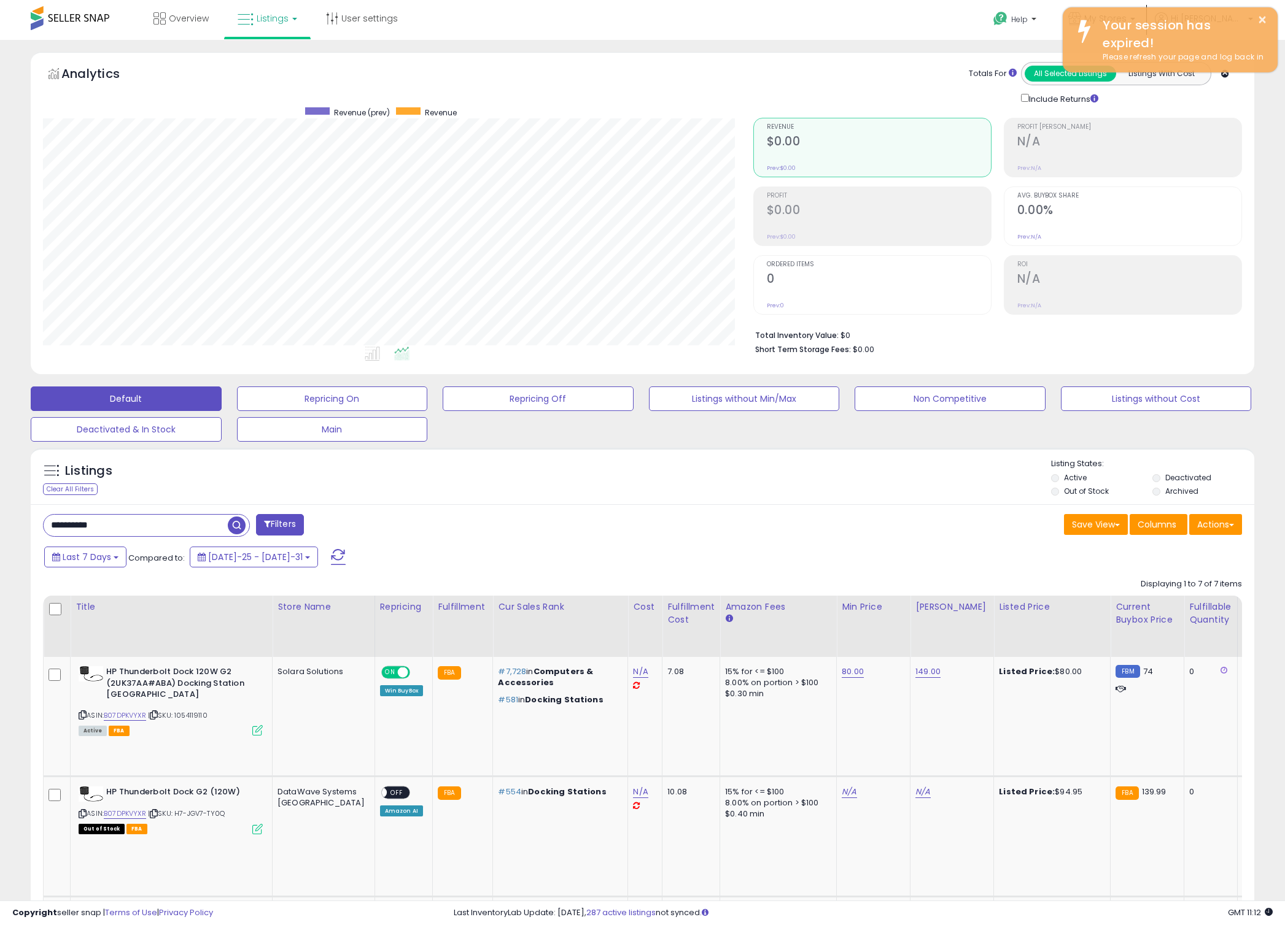  What do you see at coordinates (538, 399) in the screenshot?
I see `button: Repricing Off` at bounding box center [538, 399].